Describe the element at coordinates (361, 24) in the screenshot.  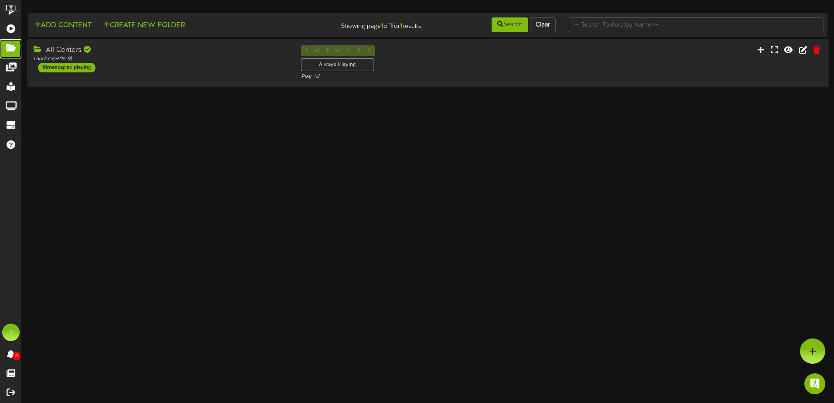
I see `div: Showing page of for results` at that location.